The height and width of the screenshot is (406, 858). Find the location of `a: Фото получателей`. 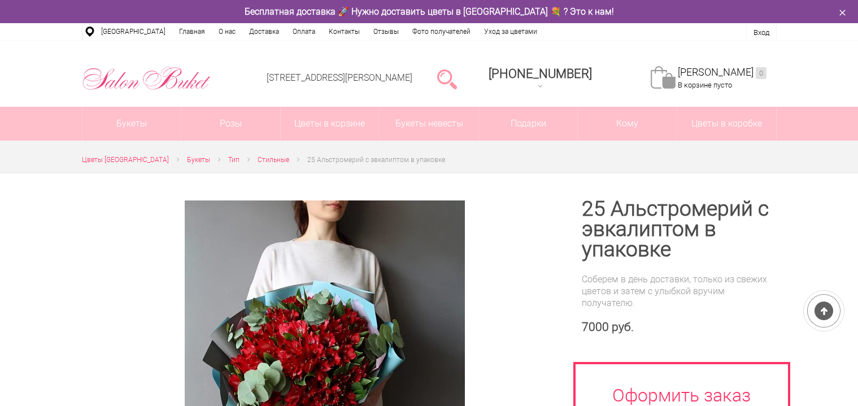

a: Фото получателей is located at coordinates (441, 32).